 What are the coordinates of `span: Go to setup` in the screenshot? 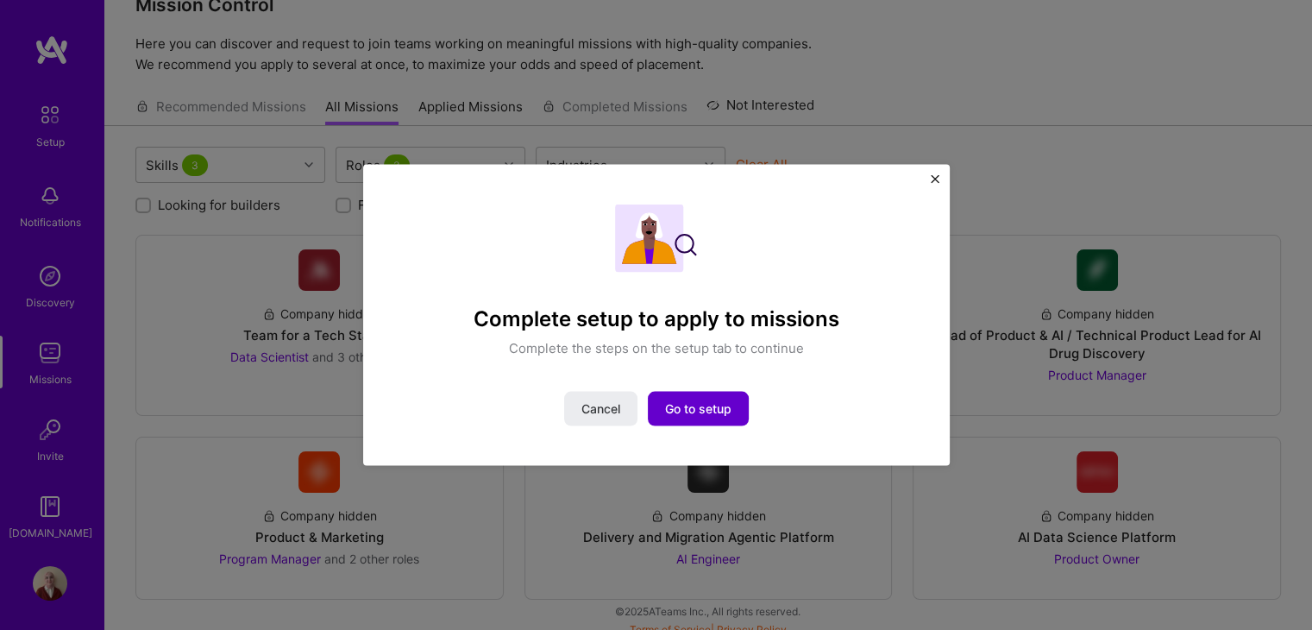 It's located at (698, 408).